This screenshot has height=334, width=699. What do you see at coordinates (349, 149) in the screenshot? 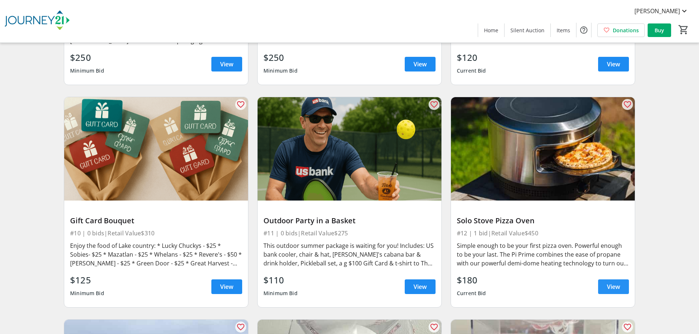
I see `img: Outdoor Party in a Basket` at bounding box center [349, 149].